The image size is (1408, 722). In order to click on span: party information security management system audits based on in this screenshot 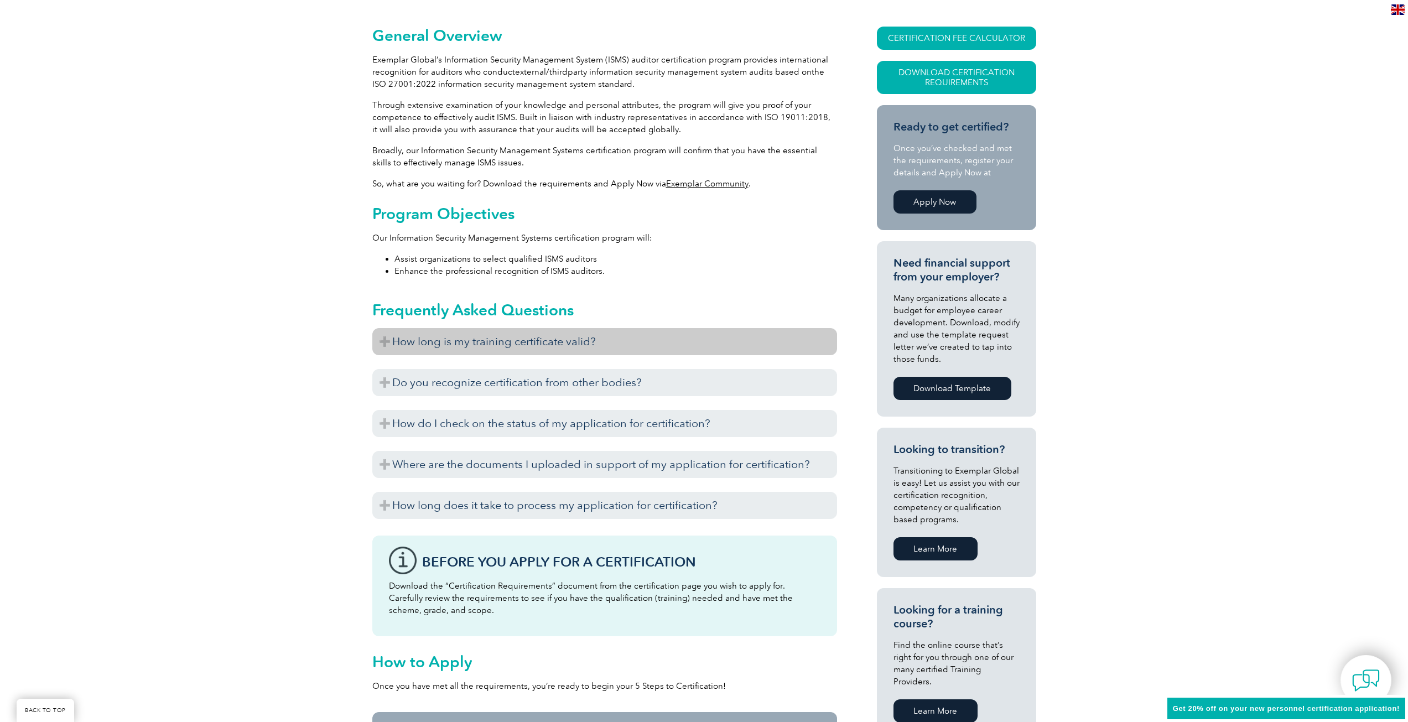, I will do `click(689, 72)`.